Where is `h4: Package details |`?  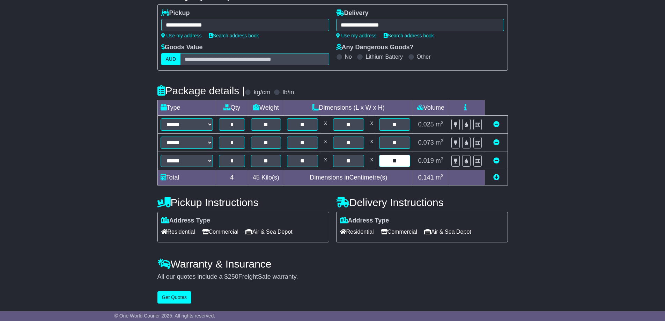 h4: Package details | is located at coordinates (201, 90).